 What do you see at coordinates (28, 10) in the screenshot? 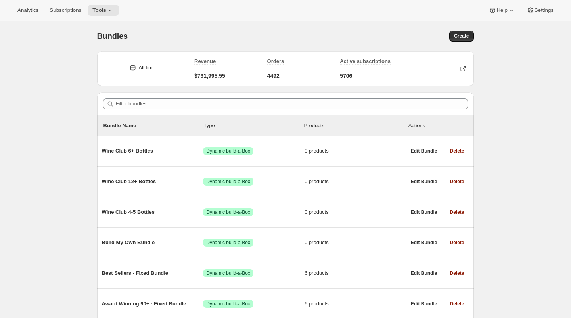
I see `button: Analytics` at bounding box center [28, 10].